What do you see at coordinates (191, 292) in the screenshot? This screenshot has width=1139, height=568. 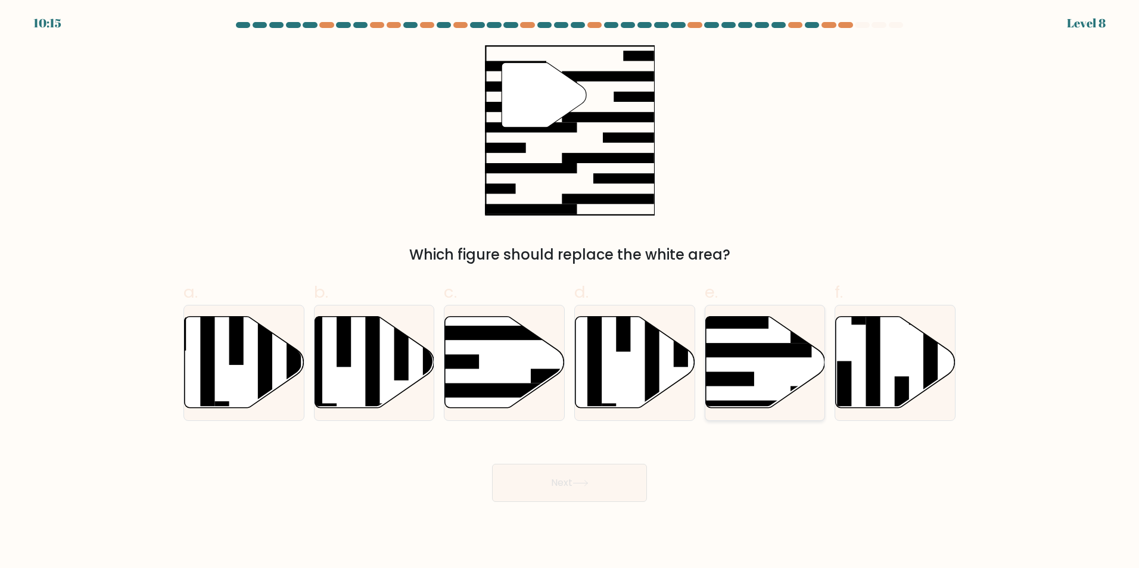 I see `span: a.` at bounding box center [191, 292].